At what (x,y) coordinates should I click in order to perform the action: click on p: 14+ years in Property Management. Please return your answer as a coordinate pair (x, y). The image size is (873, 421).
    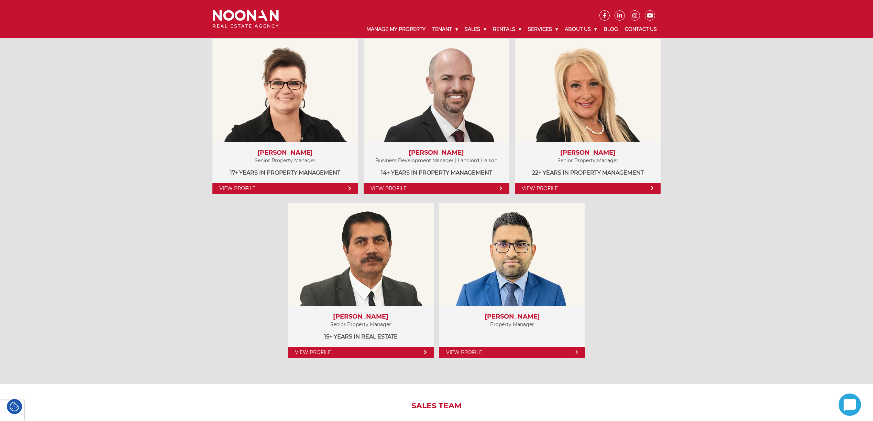
    Looking at the image, I should click on (437, 173).